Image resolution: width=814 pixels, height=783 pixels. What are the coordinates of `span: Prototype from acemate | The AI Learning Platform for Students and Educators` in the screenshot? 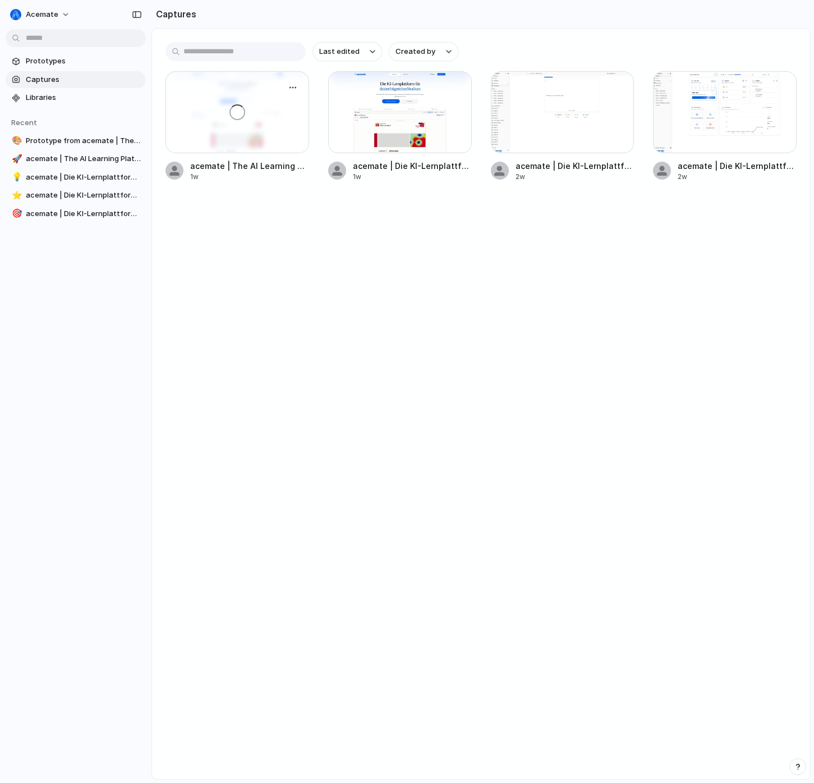 It's located at (84, 141).